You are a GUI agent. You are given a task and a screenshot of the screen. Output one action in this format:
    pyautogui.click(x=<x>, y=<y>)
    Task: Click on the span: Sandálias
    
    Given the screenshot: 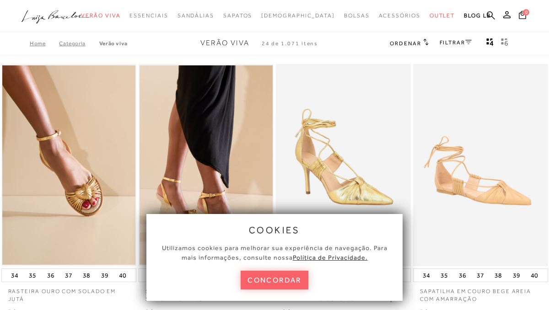 What is the action you would take?
    pyautogui.click(x=196, y=16)
    